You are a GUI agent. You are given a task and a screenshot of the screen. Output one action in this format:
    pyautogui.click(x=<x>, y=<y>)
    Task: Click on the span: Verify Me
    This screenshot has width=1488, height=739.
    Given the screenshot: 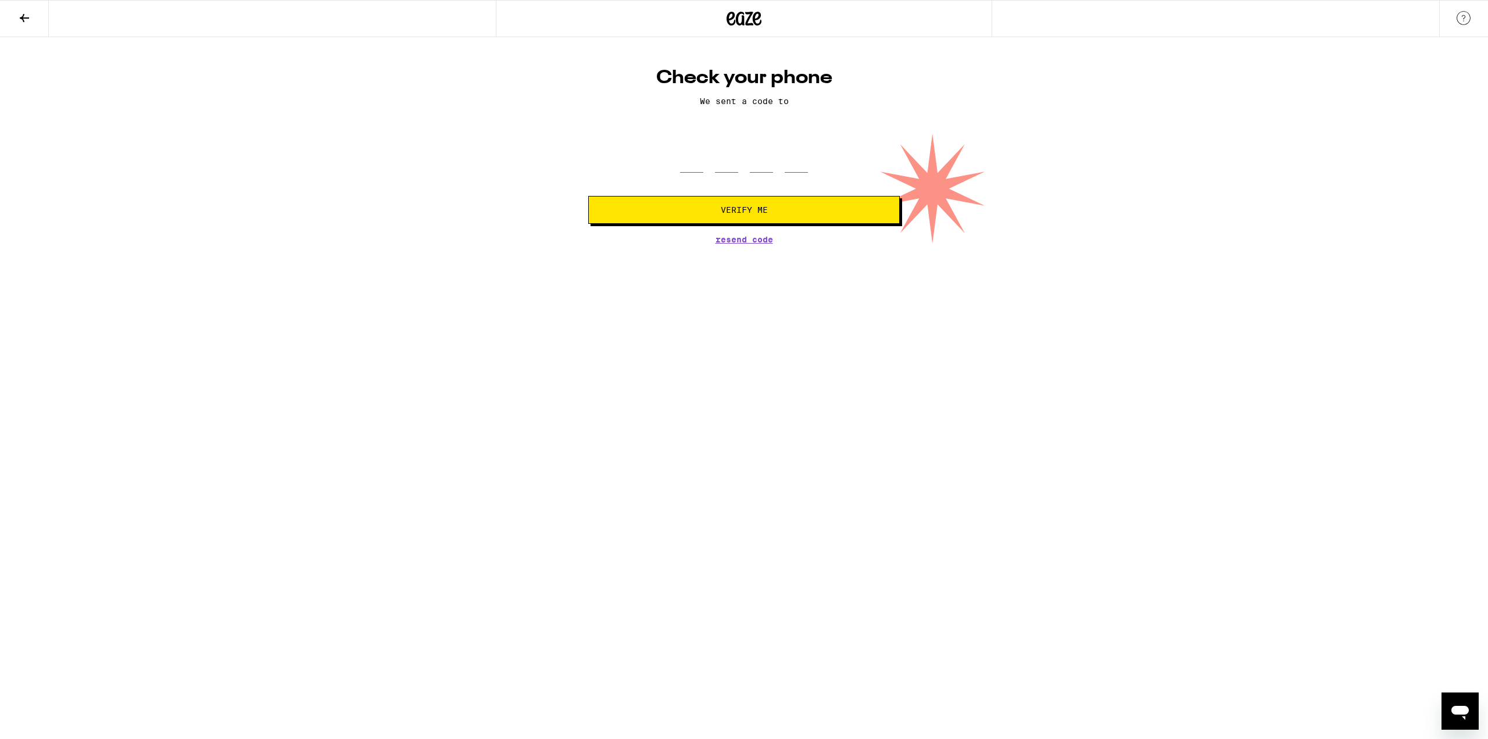 What is the action you would take?
    pyautogui.click(x=744, y=210)
    